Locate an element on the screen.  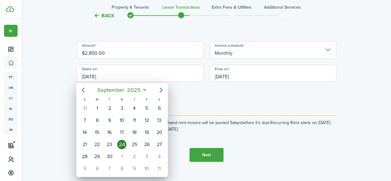
div: Friday, September 12, 2025 is located at coordinates (147, 120).